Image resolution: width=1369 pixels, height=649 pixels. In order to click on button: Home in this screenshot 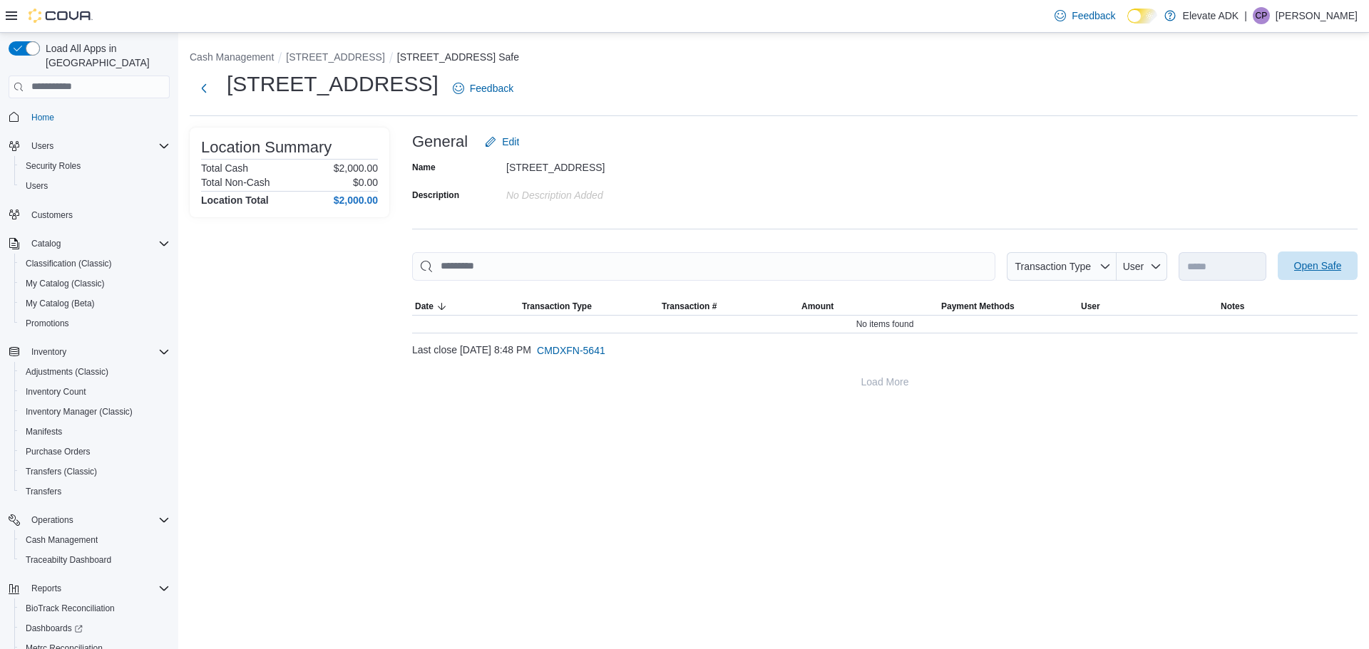, I will do `click(89, 117)`.